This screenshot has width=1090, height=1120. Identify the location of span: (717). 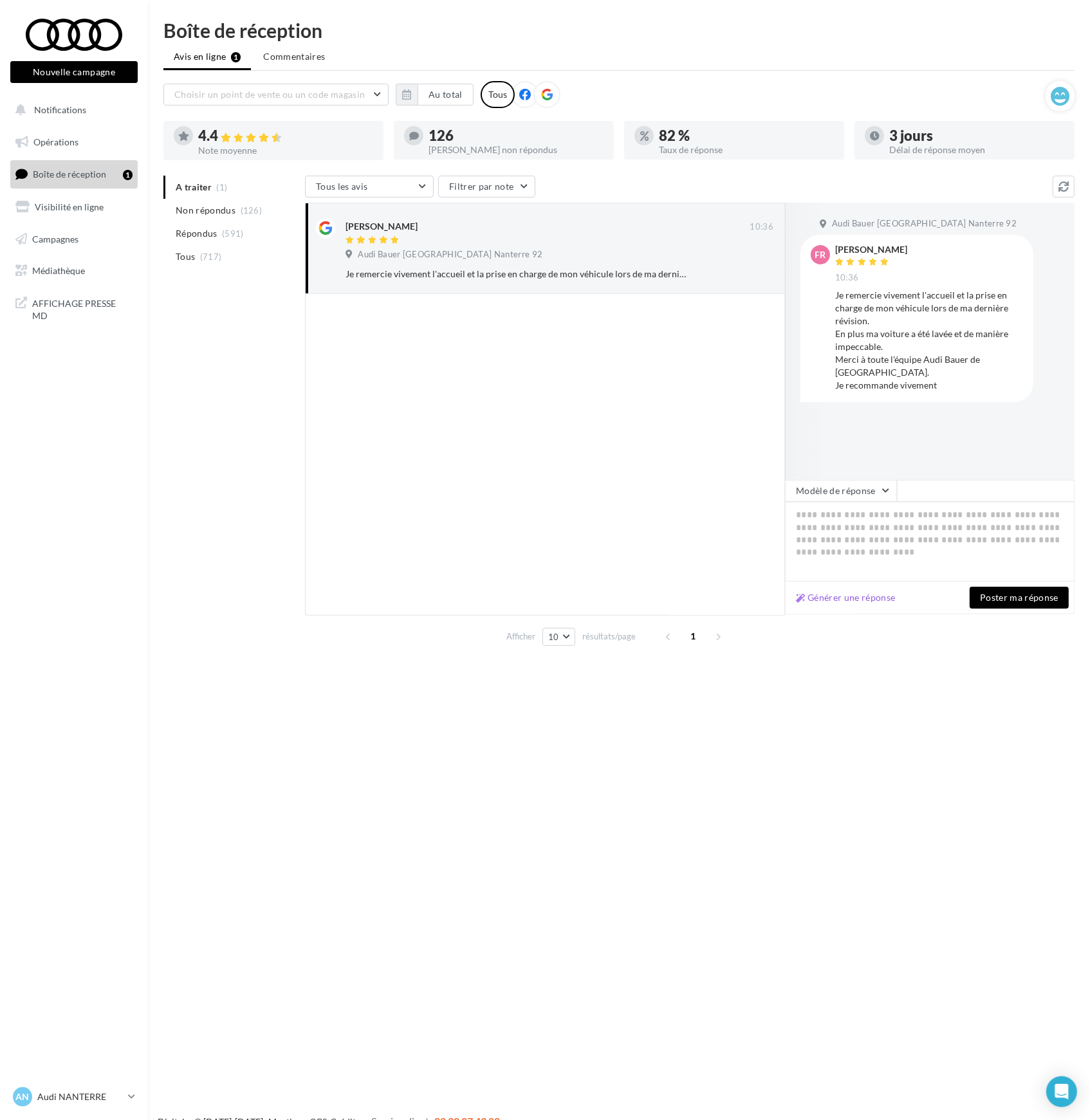
(211, 256).